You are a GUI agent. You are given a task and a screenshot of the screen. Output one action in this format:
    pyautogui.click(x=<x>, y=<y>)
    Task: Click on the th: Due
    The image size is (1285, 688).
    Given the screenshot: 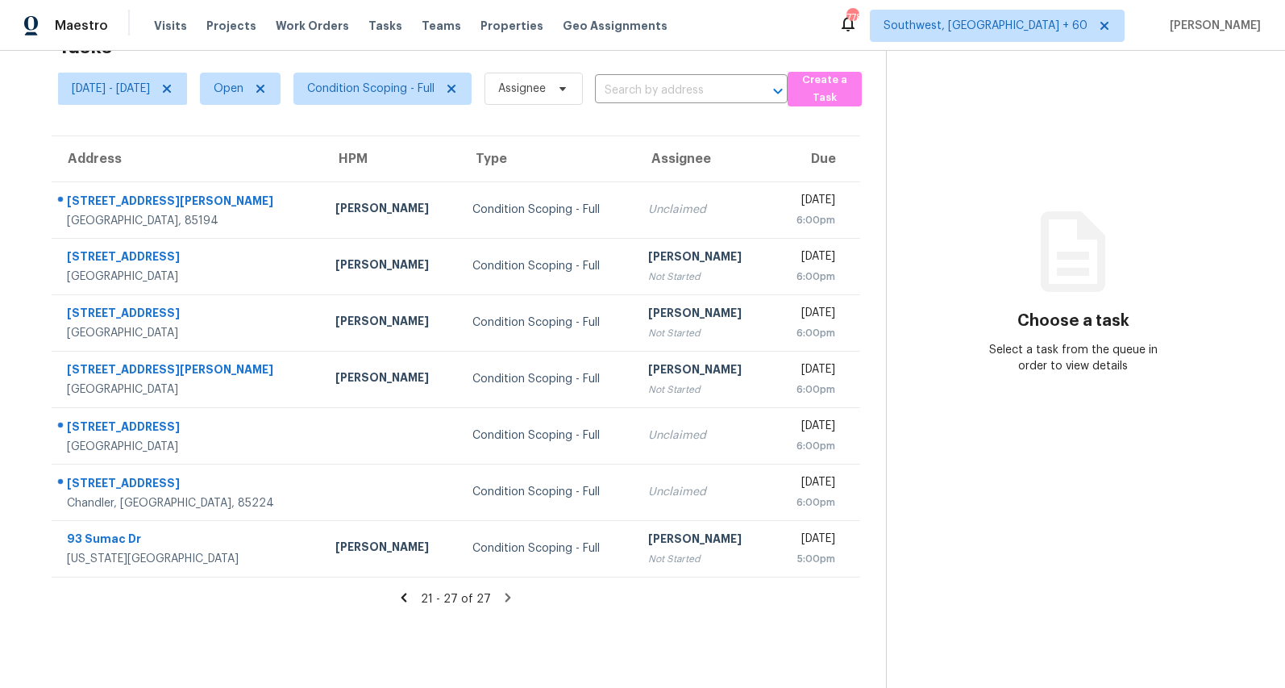 What is the action you would take?
    pyautogui.click(x=816, y=159)
    